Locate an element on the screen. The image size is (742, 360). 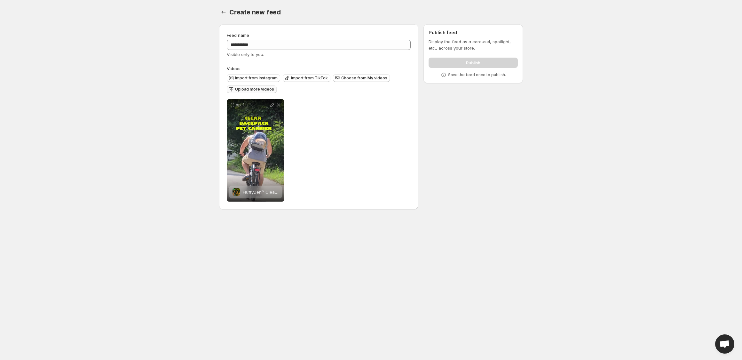
button: Import from Instagram is located at coordinates (253, 78).